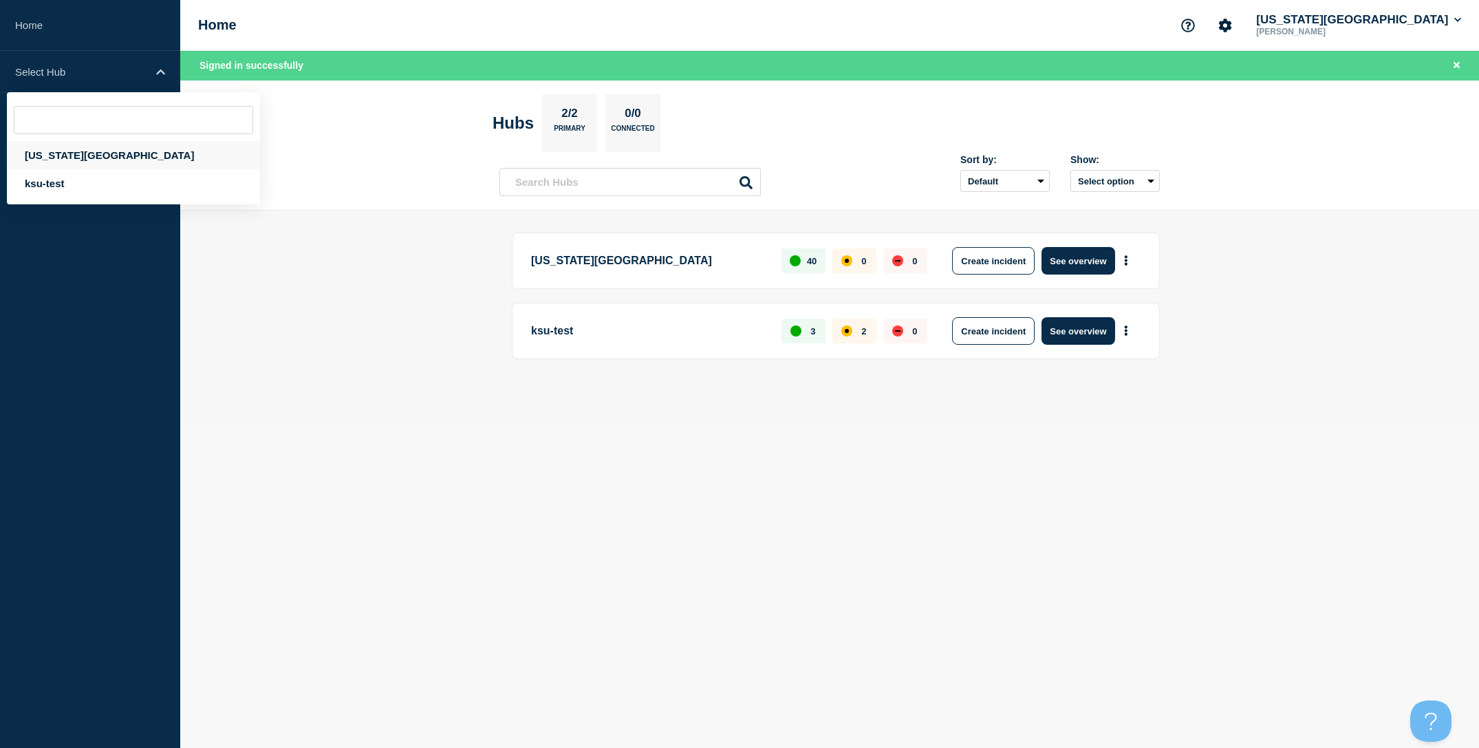  What do you see at coordinates (1188, 25) in the screenshot?
I see `button: Support` at bounding box center [1188, 25].